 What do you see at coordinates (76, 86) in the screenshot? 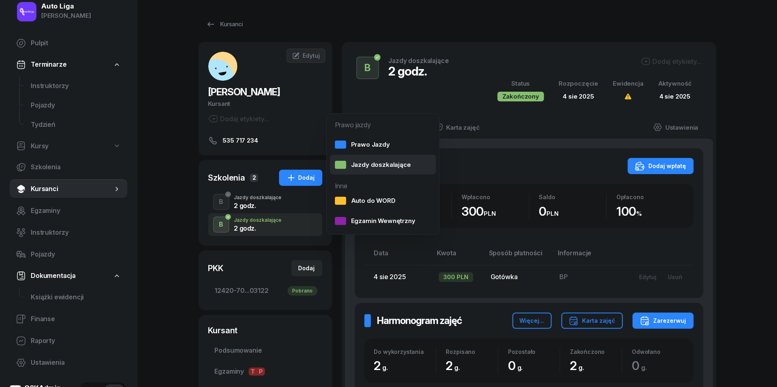
I see `a: Instruktorzy` at bounding box center [76, 86].